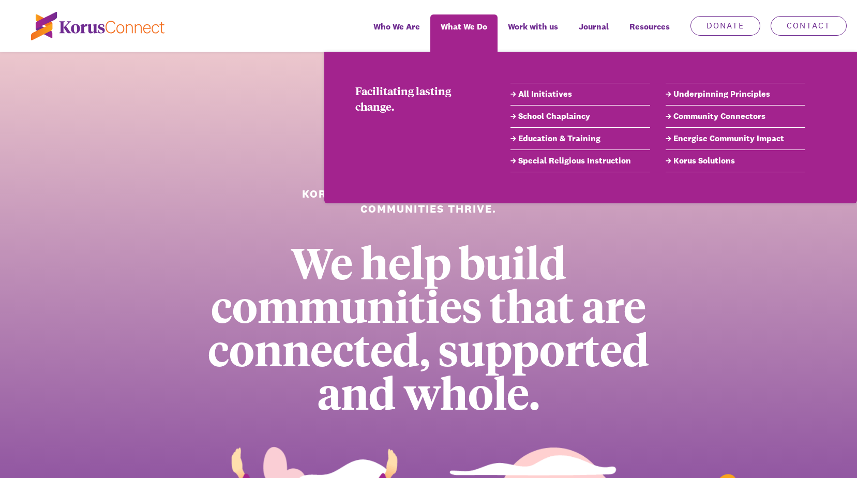  Describe the element at coordinates (735, 94) in the screenshot. I see `a: Underpinning Principles` at that location.